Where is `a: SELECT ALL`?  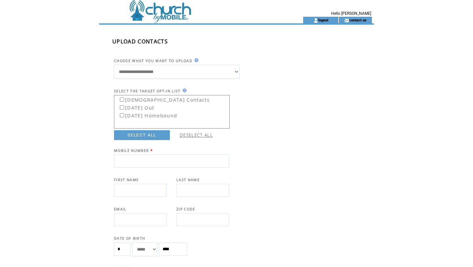 a: SELECT ALL is located at coordinates (142, 135).